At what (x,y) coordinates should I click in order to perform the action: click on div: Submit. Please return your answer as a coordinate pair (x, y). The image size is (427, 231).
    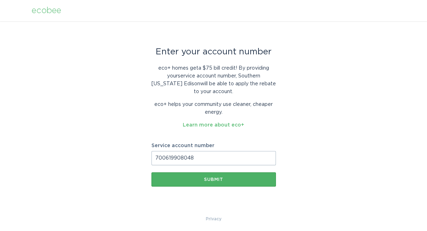
    Looking at the image, I should click on (214, 179).